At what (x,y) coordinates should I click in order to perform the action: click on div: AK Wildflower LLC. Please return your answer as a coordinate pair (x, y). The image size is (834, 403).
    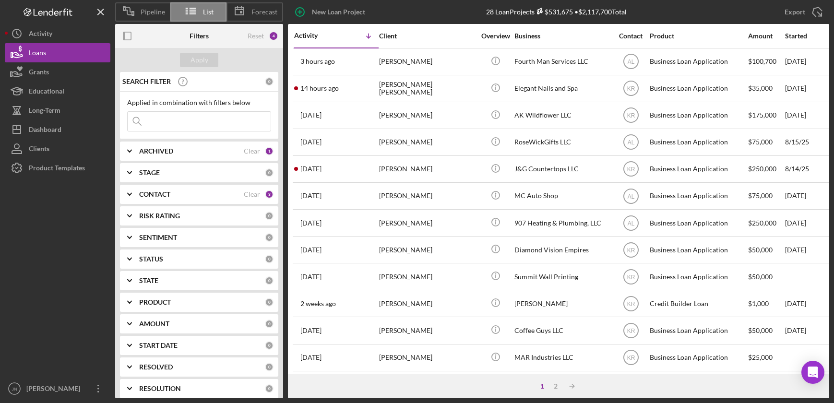
    Looking at the image, I should click on (562, 115).